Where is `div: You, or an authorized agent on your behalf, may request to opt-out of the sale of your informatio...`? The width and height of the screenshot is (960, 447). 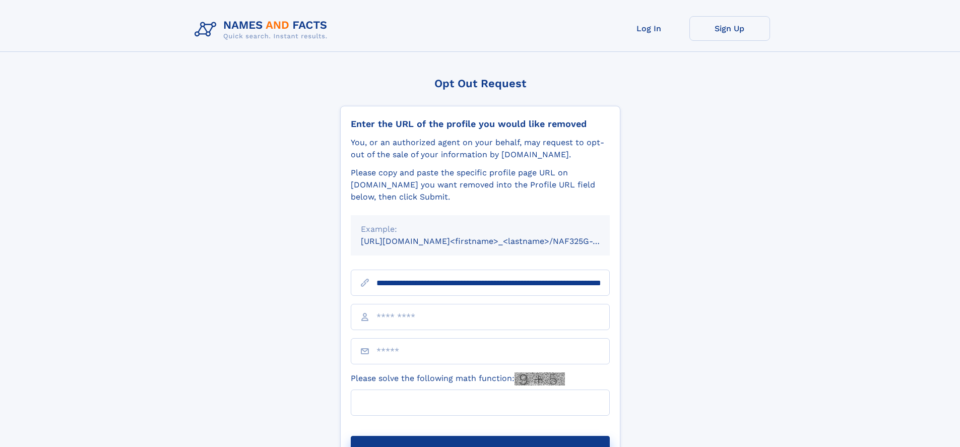 div: You, or an authorized agent on your behalf, may request to opt-out of the sale of your informatio... is located at coordinates (480, 149).